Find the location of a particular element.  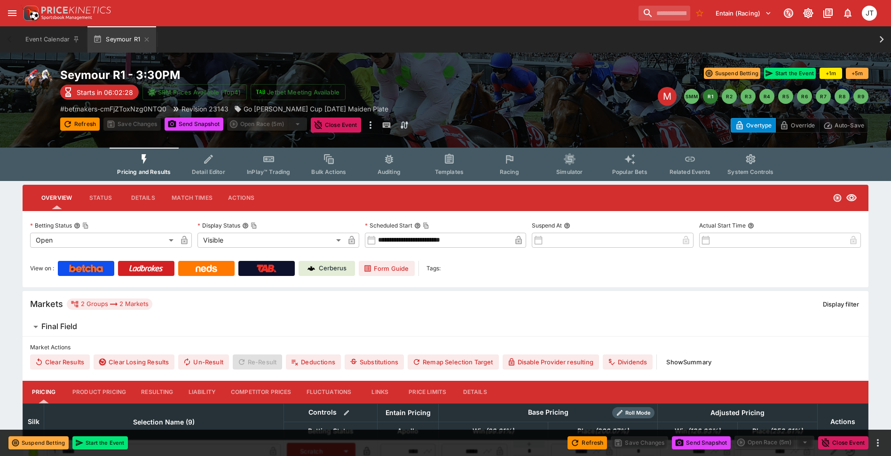

button: R3 is located at coordinates (748, 96).